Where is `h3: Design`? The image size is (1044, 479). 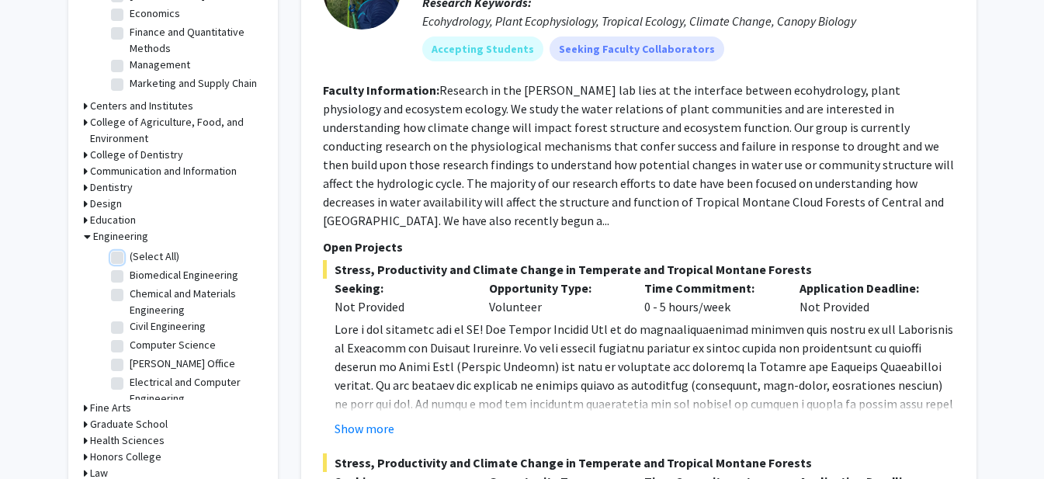 h3: Design is located at coordinates (106, 203).